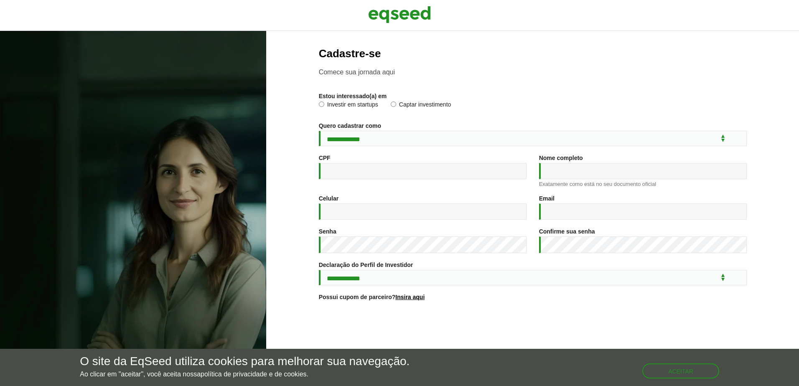 The width and height of the screenshot is (799, 386). I want to click on input: Captar investimento, so click(393, 104).